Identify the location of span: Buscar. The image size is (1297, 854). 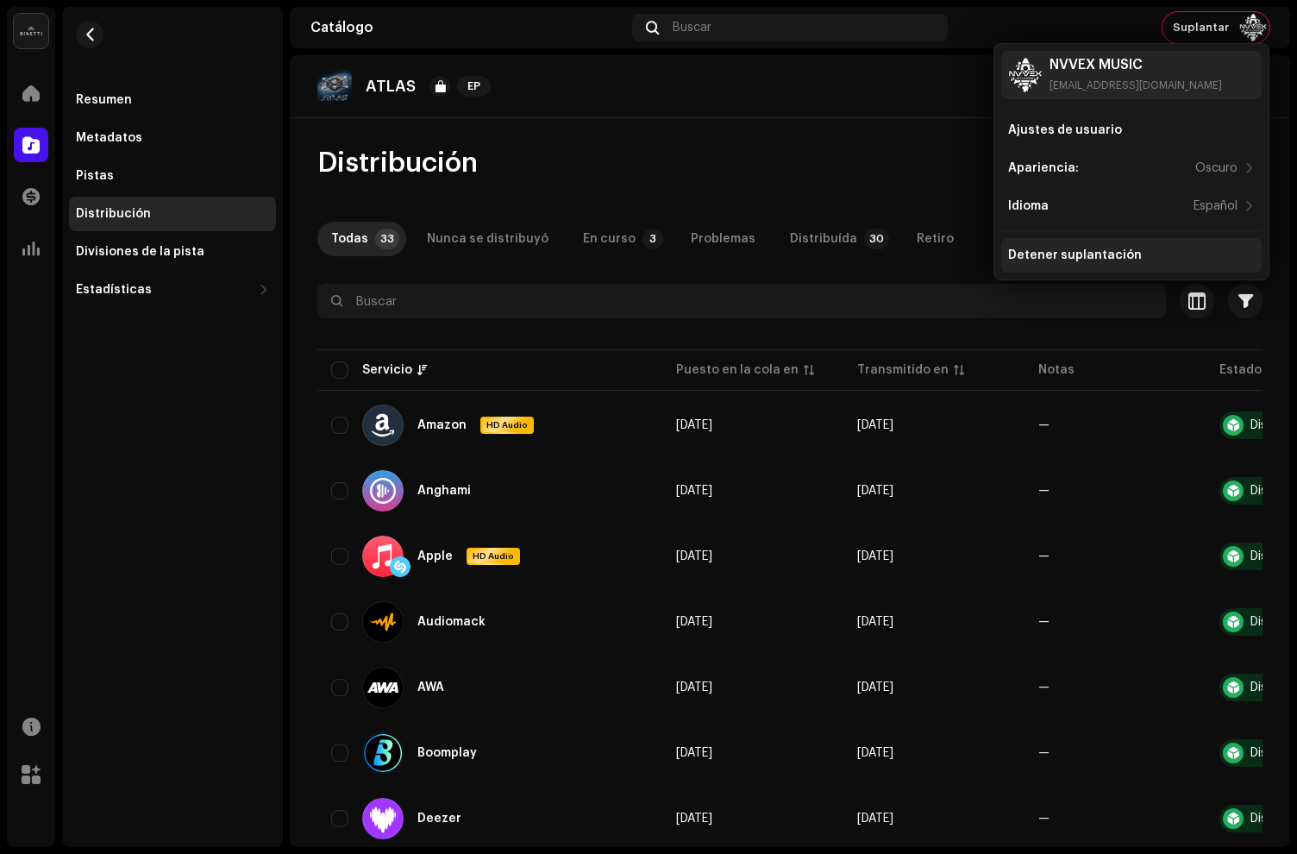
(691, 28).